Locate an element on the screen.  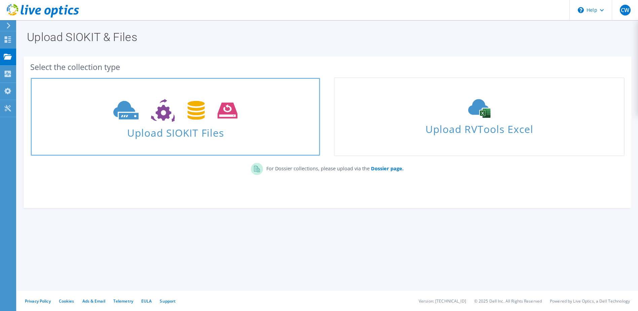
span: CW is located at coordinates (625, 10).